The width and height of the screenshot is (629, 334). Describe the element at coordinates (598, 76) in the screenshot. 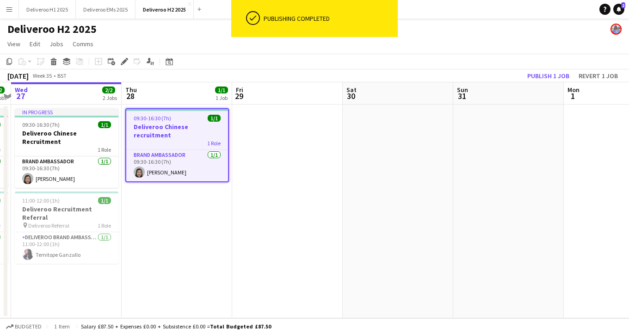

I see `button: Revert 1 job` at that location.